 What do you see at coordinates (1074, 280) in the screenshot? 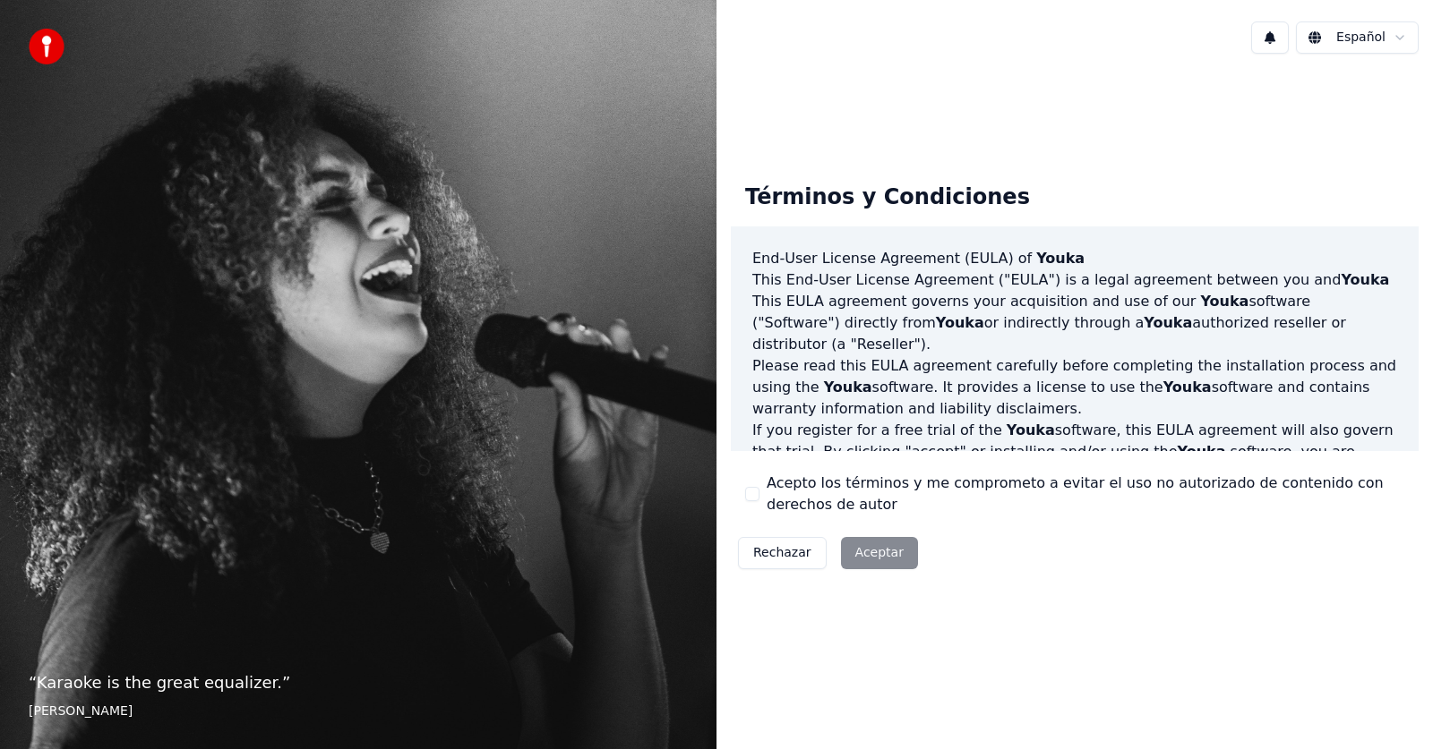
I see `p: This End-User License Agreement ("EULA") is a legal agreement between you and` at bounding box center [1074, 280].